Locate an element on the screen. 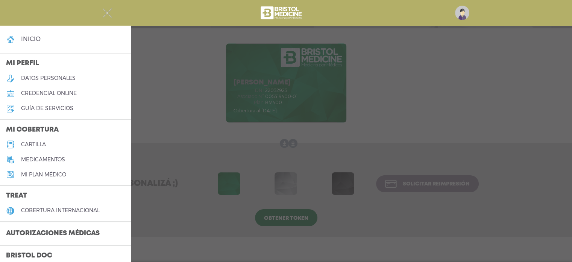 The height and width of the screenshot is (262, 572). h4: inicio is located at coordinates (31, 39).